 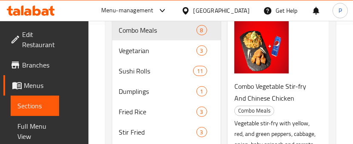 What do you see at coordinates (127, 11) in the screenshot?
I see `div: Menu-management` at bounding box center [127, 11].